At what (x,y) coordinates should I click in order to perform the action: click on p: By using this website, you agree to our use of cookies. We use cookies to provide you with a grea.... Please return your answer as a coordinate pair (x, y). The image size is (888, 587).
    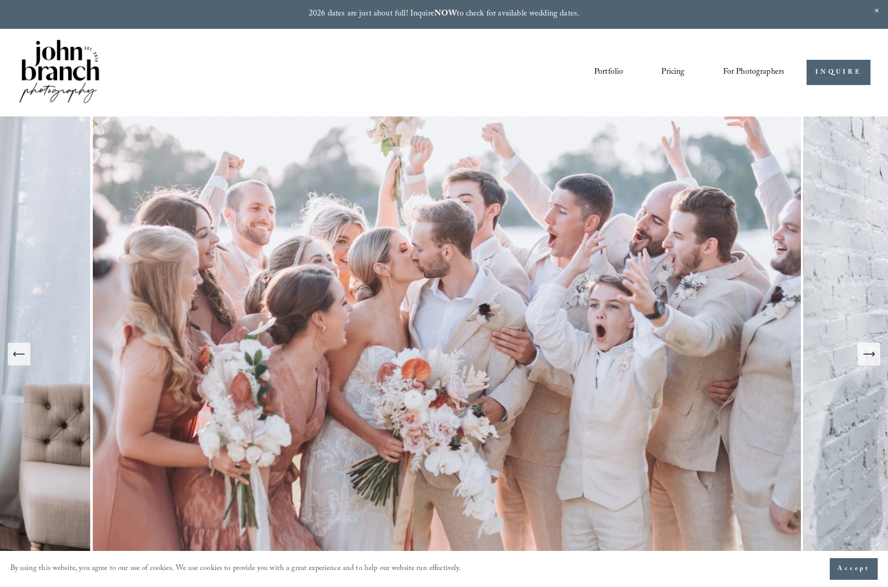
    Looking at the image, I should click on (236, 569).